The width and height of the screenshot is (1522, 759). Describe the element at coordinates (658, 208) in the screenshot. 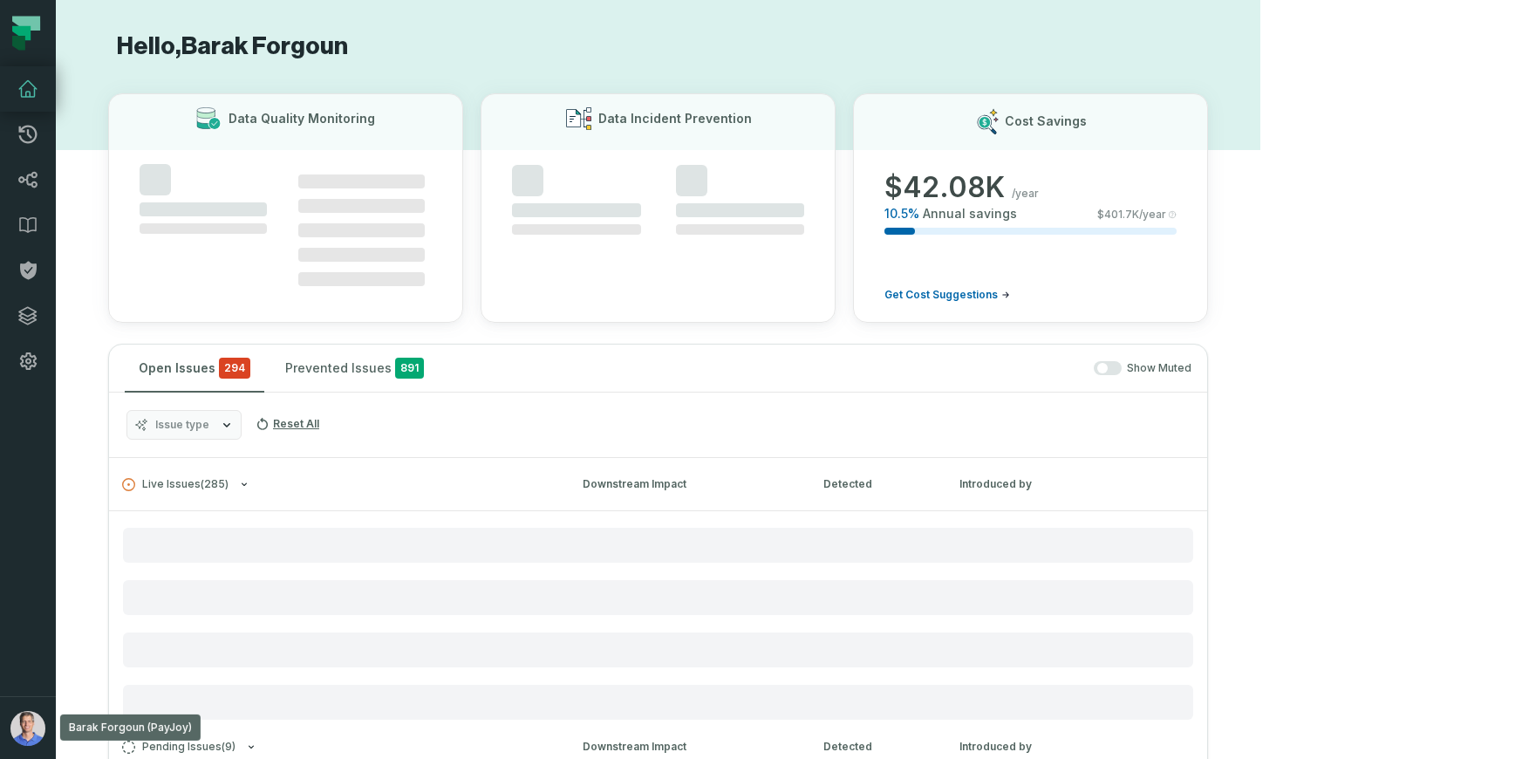

I see `button: Data Incident Prevention` at that location.